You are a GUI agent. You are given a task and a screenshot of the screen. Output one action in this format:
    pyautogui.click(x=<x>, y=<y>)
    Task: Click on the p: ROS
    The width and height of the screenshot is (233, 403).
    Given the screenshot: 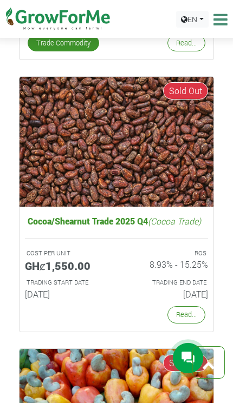 What is the action you would take?
    pyautogui.click(x=166, y=253)
    